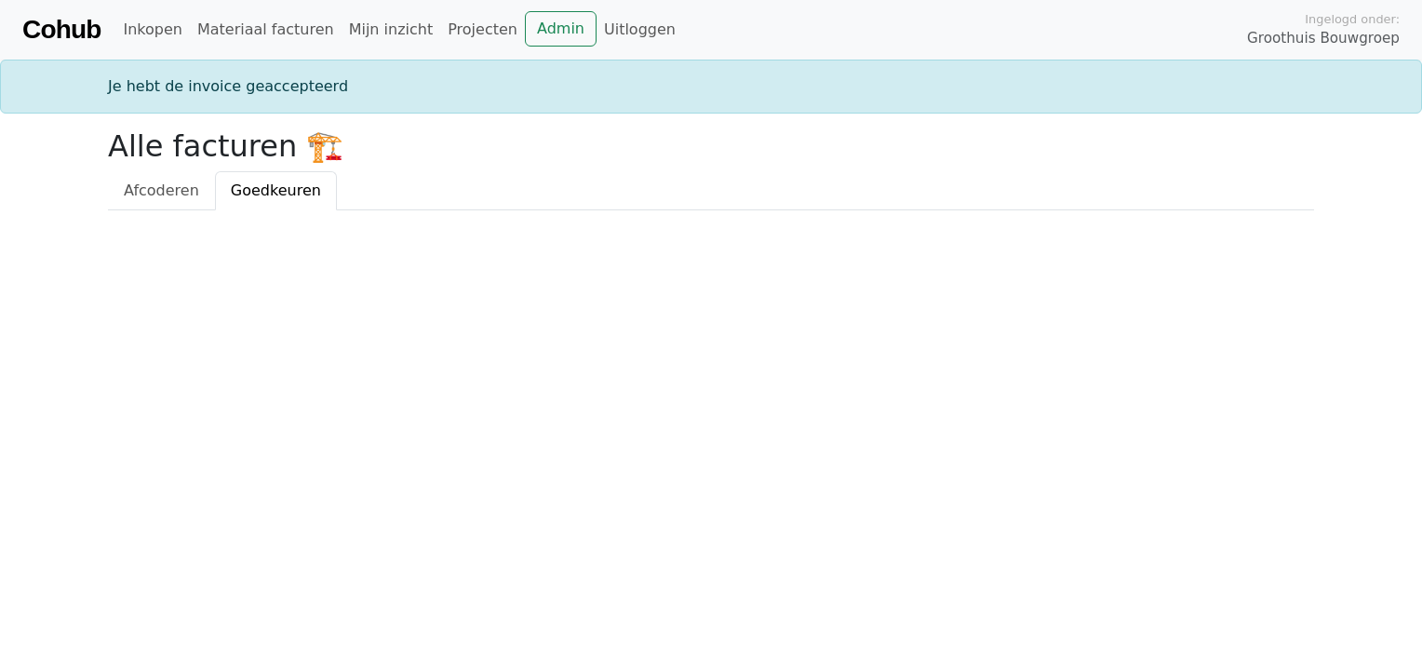  Describe the element at coordinates (275, 190) in the screenshot. I see `span: Goedkeuren` at that location.